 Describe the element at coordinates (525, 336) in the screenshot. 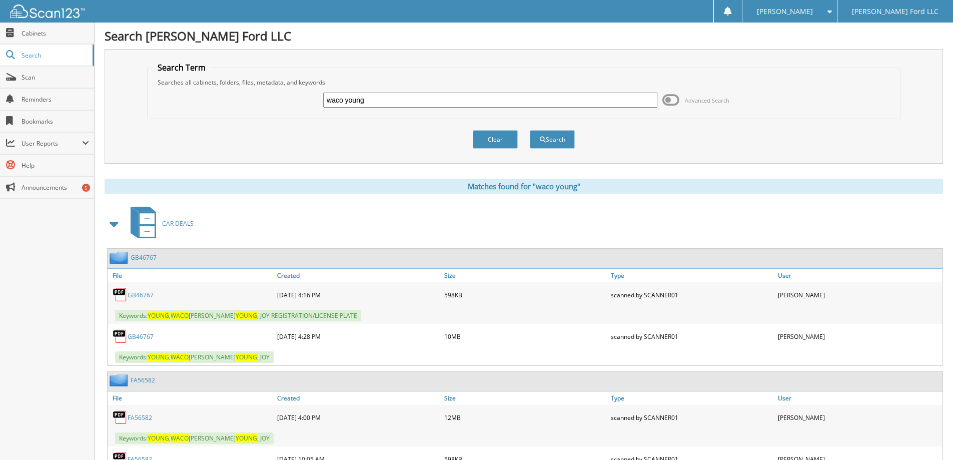

I see `div: 10MB` at that location.